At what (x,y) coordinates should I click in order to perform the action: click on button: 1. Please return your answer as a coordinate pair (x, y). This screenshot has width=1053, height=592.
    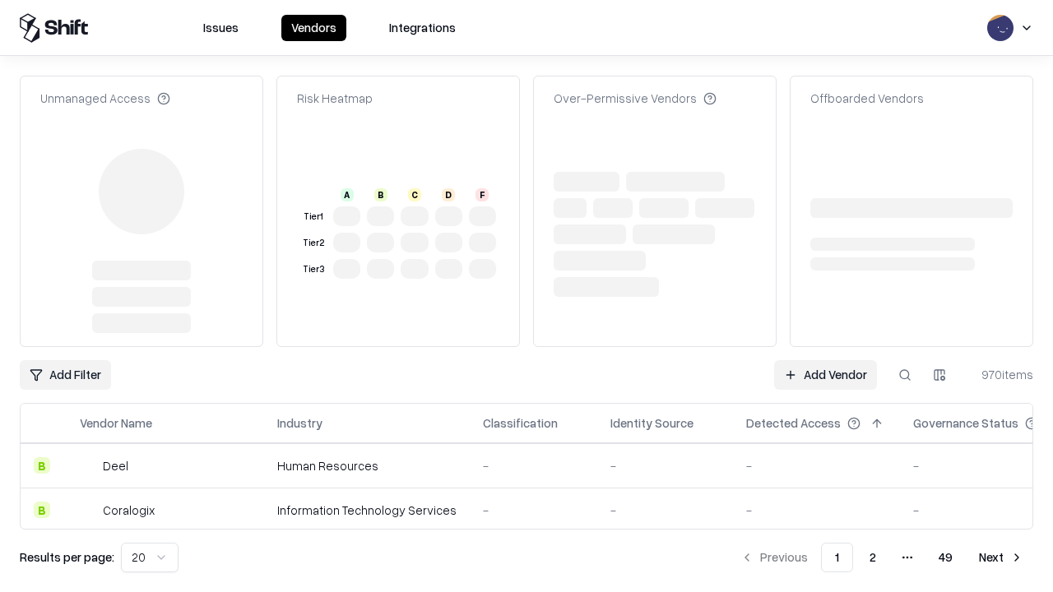
    Looking at the image, I should click on (837, 558).